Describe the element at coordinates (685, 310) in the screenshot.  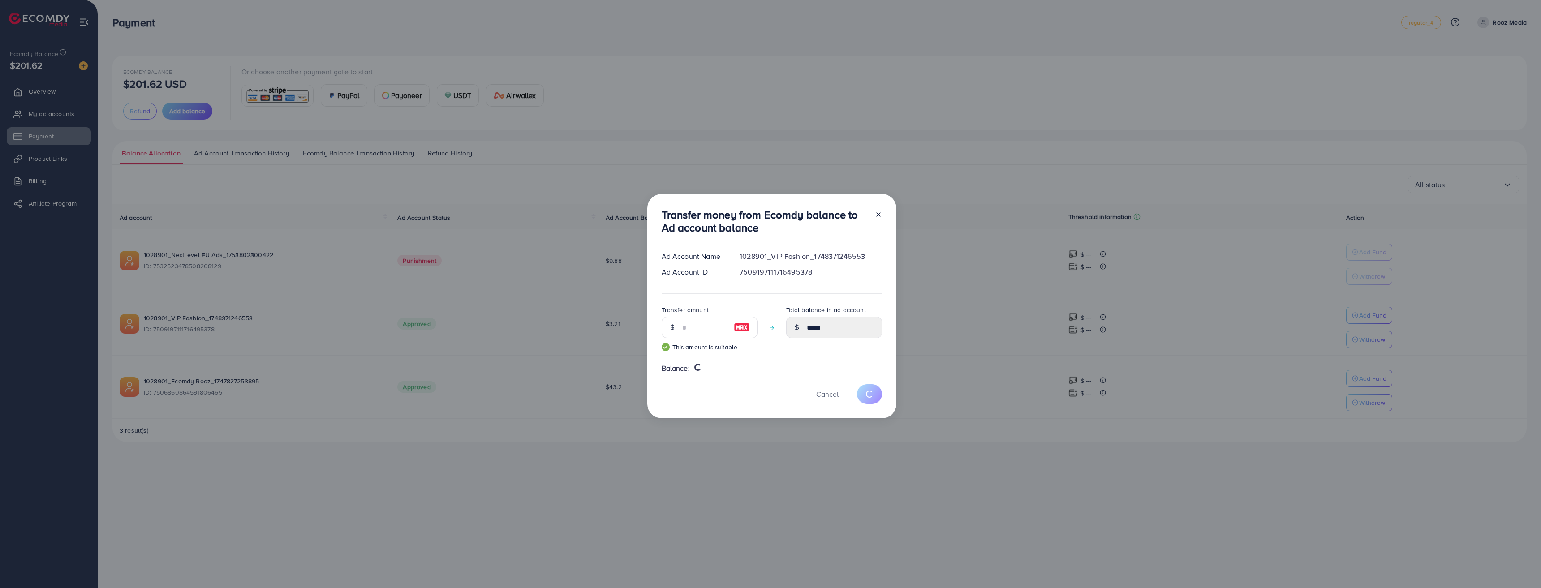
I see `label: Transfer amount` at that location.